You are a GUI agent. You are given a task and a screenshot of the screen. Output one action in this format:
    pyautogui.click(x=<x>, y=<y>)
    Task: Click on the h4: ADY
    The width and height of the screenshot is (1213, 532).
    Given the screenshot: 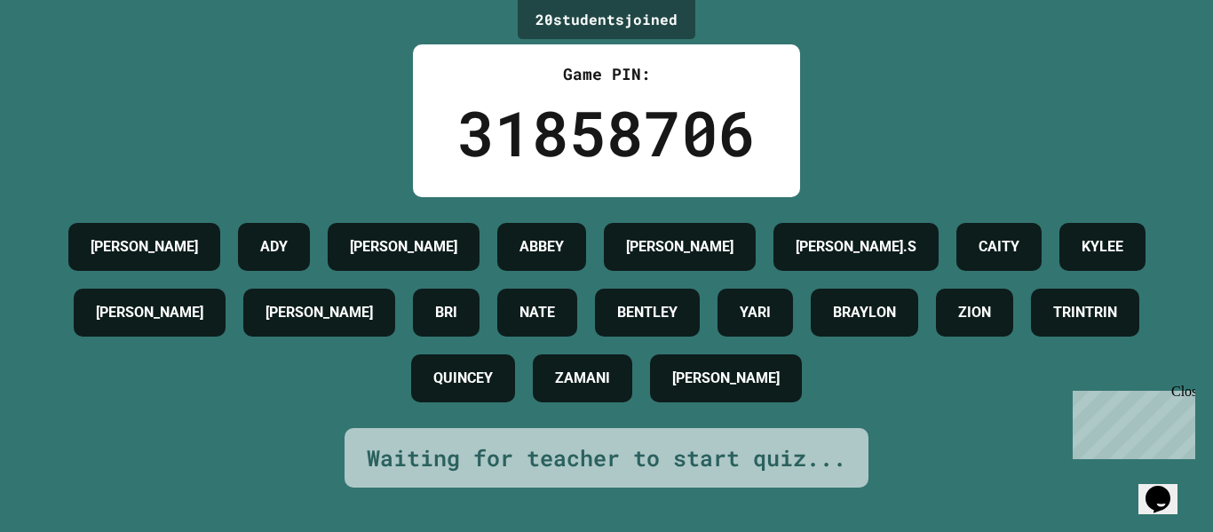 What is the action you would take?
    pyautogui.click(x=273, y=247)
    